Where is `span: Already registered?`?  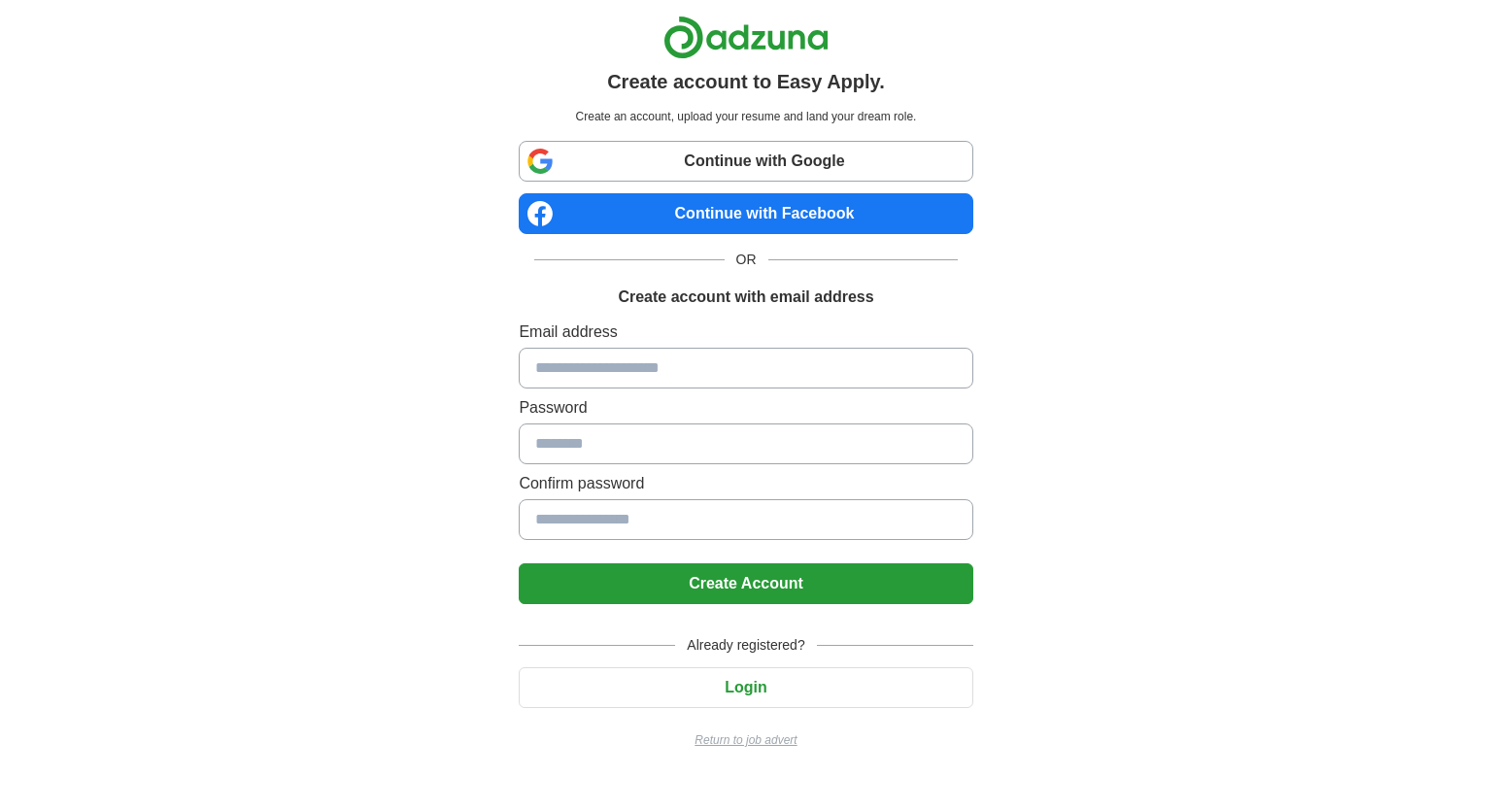 span: Already registered? is located at coordinates (745, 645).